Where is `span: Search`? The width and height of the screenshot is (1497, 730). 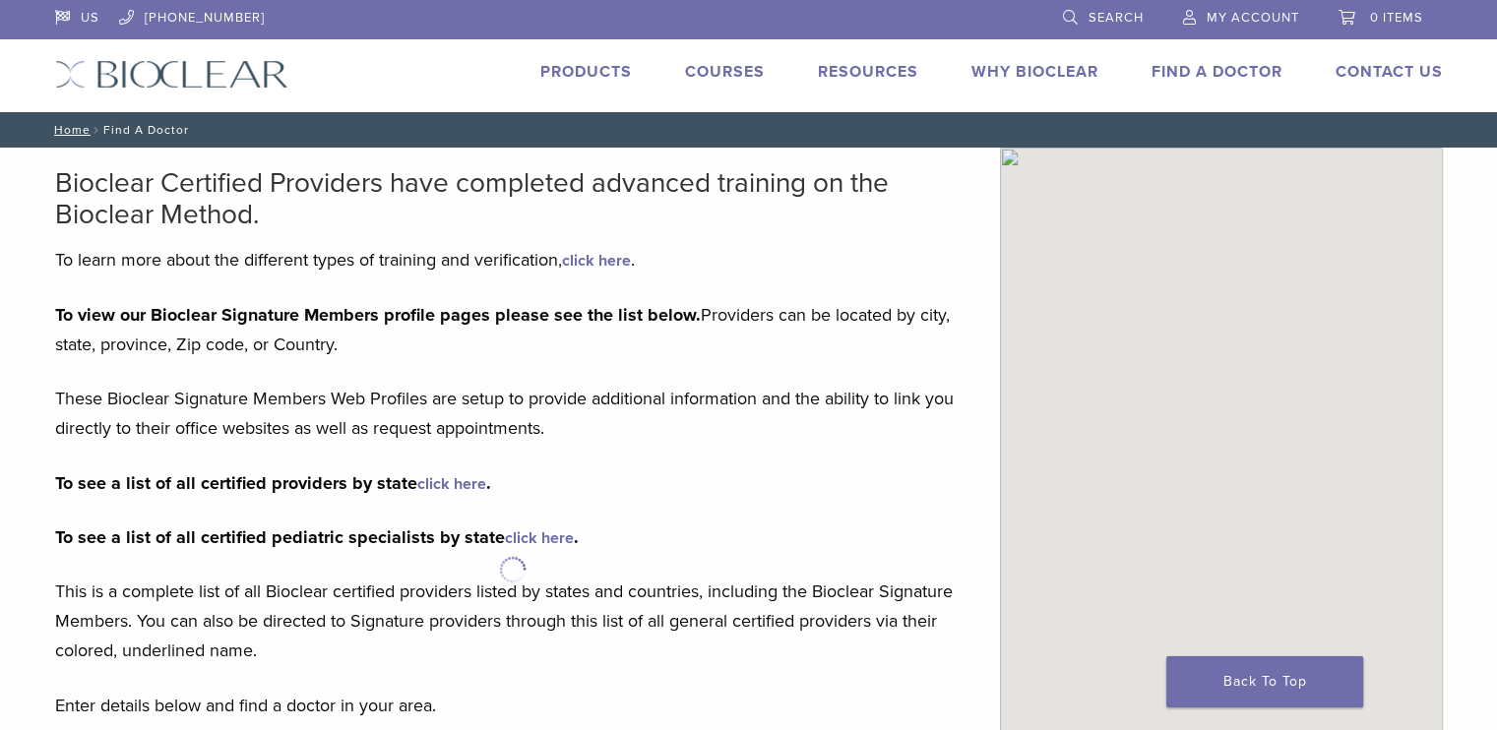
span: Search is located at coordinates (1116, 18).